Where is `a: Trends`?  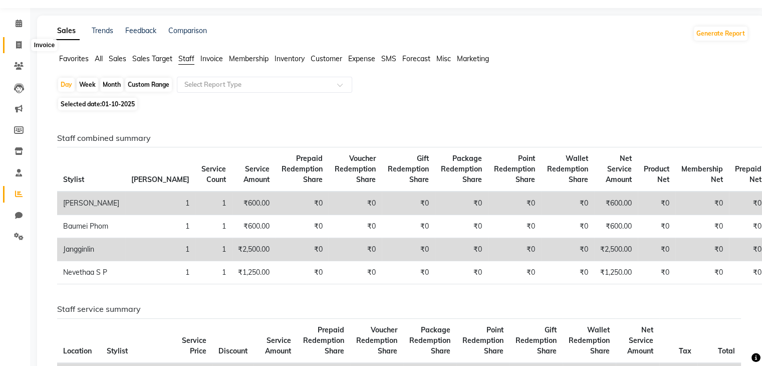 a: Trends is located at coordinates (102, 31).